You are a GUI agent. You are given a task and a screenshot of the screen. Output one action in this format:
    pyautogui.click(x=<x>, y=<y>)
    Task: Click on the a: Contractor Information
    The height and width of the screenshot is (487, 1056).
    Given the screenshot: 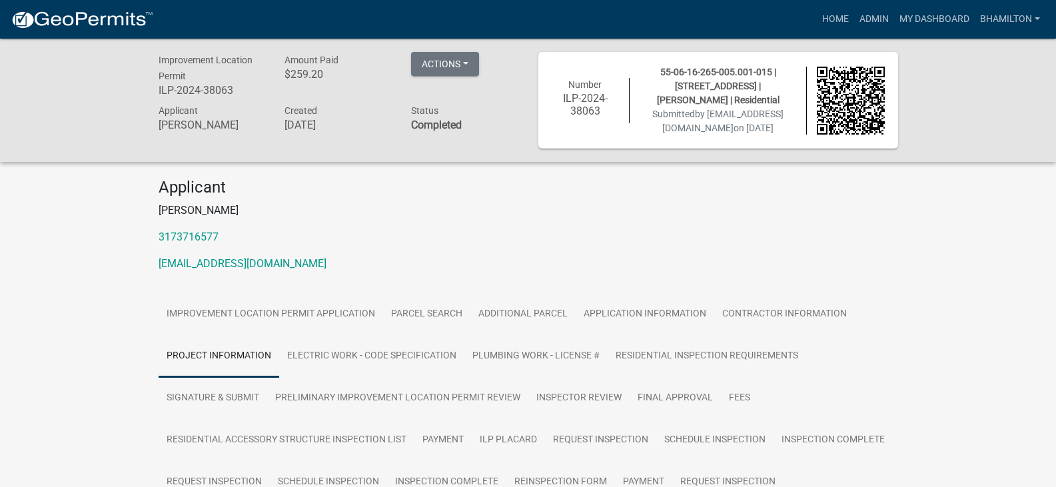 What is the action you would take?
    pyautogui.click(x=784, y=315)
    